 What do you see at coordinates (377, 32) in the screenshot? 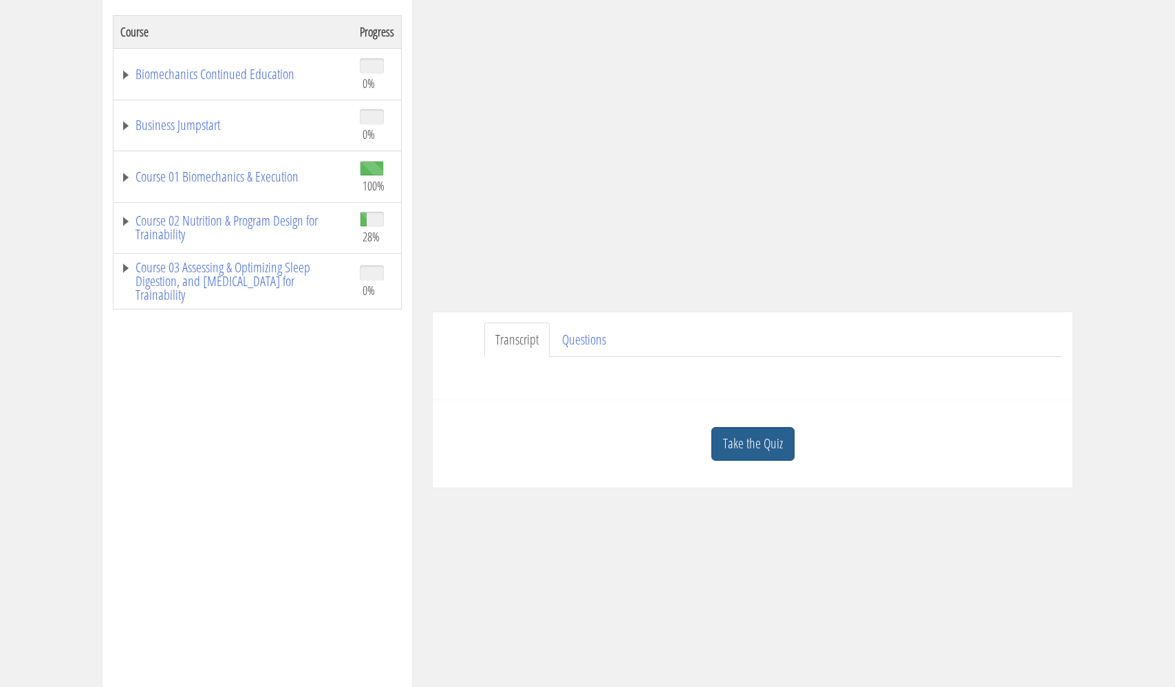
I see `th: Progress` at bounding box center [377, 32].